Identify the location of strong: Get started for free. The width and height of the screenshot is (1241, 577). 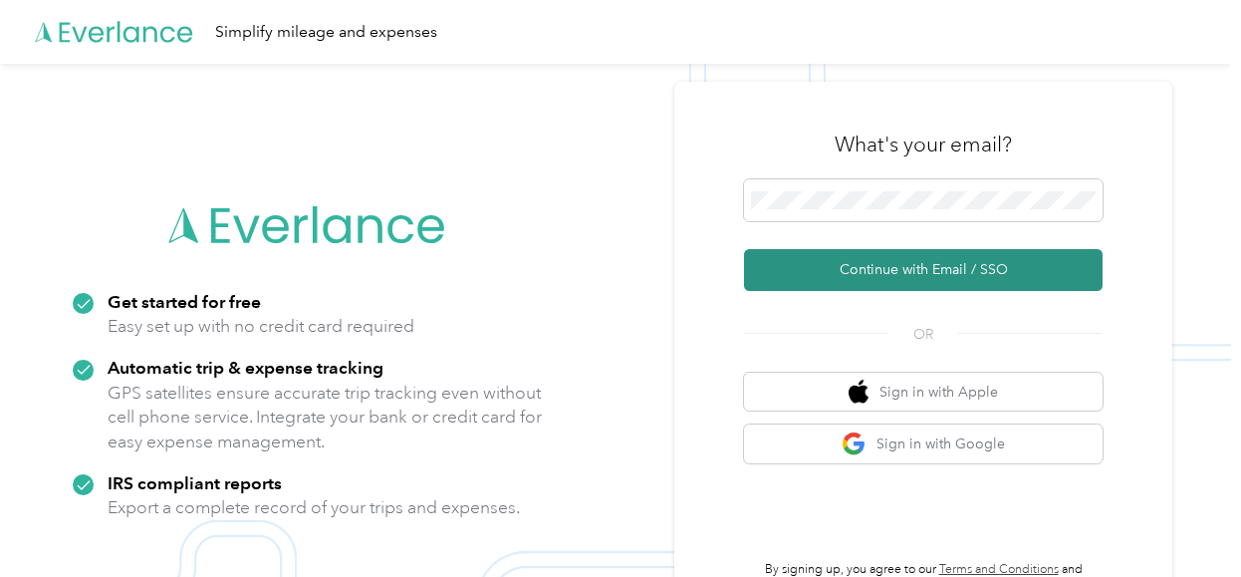
(184, 301).